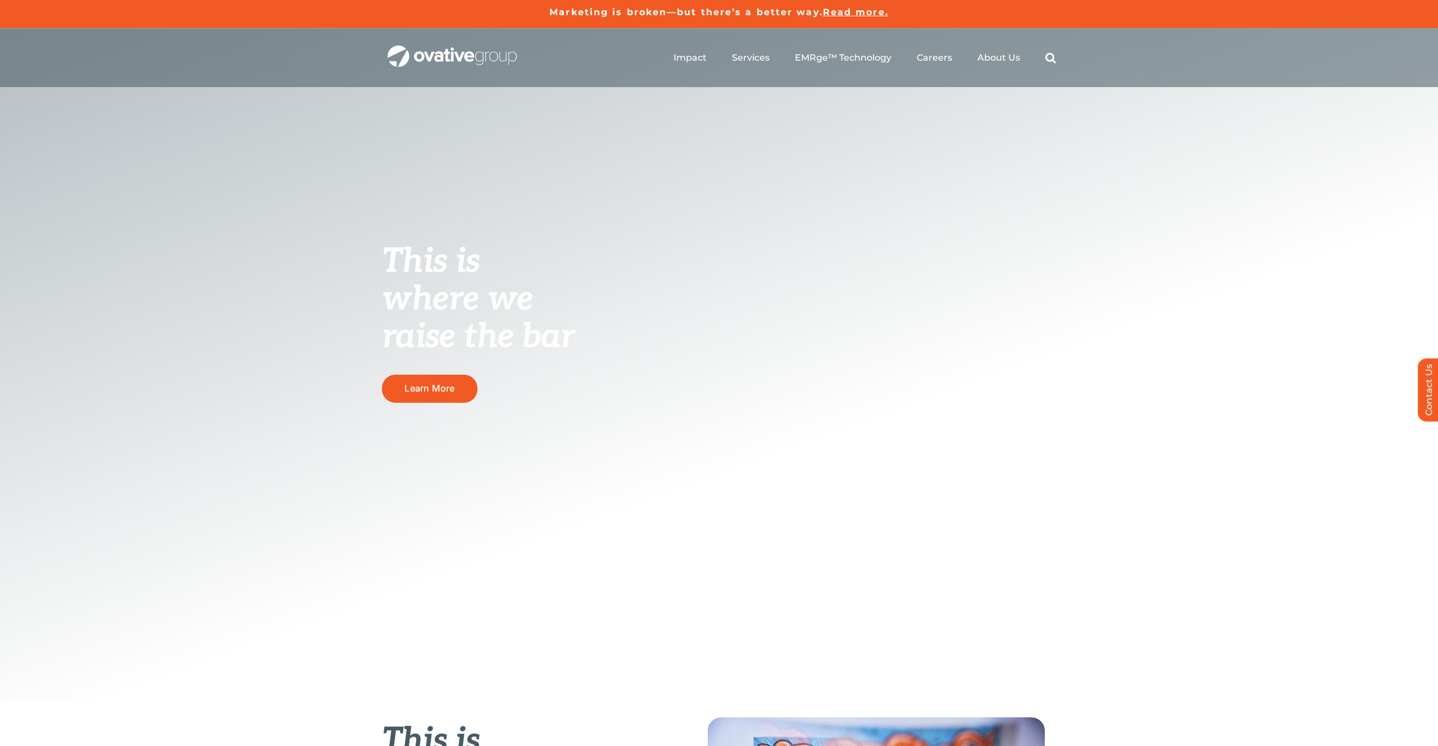 The height and width of the screenshot is (746, 1438). What do you see at coordinates (690, 58) in the screenshot?
I see `a: Impact` at bounding box center [690, 58].